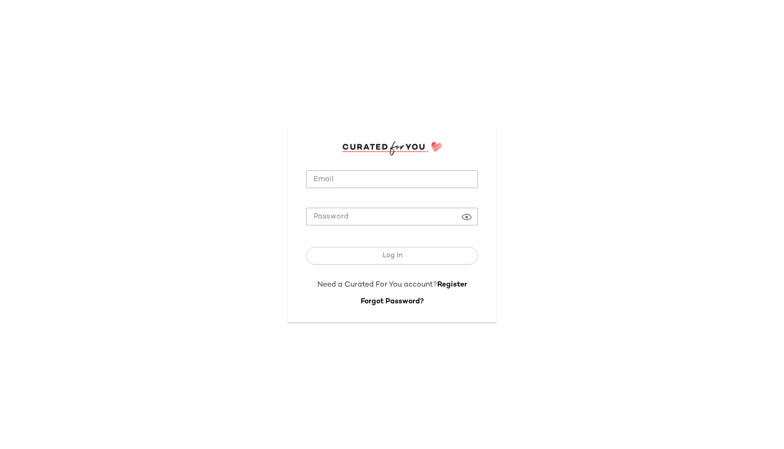 The width and height of the screenshot is (784, 449). Describe the element at coordinates (391, 256) in the screenshot. I see `span: Log In` at that location.